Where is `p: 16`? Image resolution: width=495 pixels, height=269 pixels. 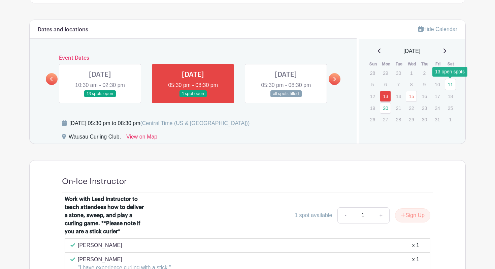
p: 16 is located at coordinates (424, 96).